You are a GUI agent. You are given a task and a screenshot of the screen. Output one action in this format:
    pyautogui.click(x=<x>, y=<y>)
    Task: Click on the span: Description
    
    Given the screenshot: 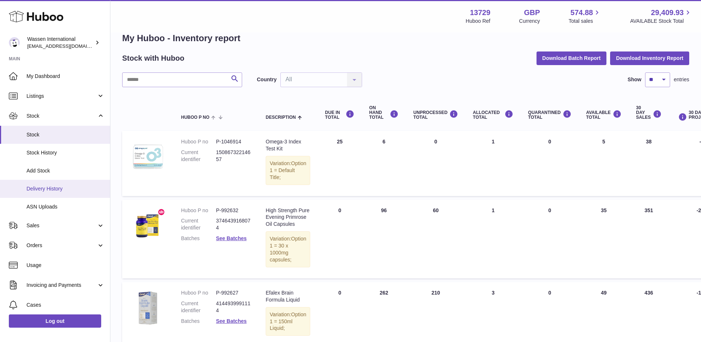 What is the action you would take?
    pyautogui.click(x=281, y=117)
    